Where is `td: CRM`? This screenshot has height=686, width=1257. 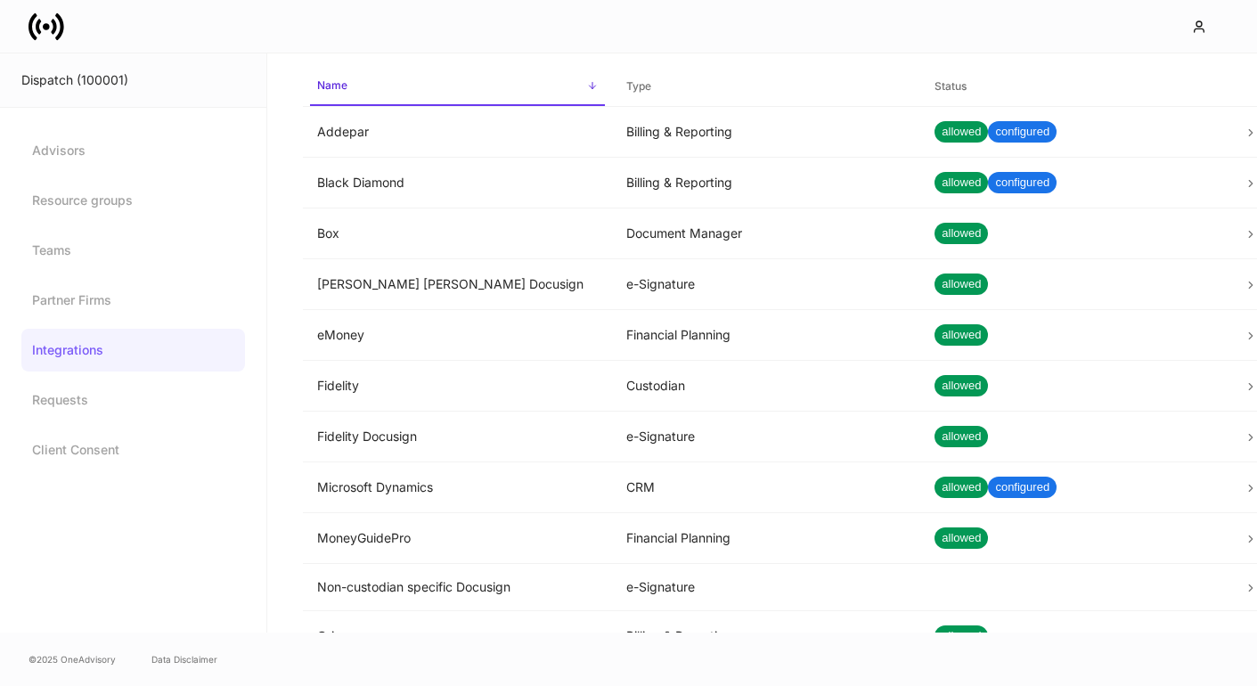
td: CRM is located at coordinates (766, 487).